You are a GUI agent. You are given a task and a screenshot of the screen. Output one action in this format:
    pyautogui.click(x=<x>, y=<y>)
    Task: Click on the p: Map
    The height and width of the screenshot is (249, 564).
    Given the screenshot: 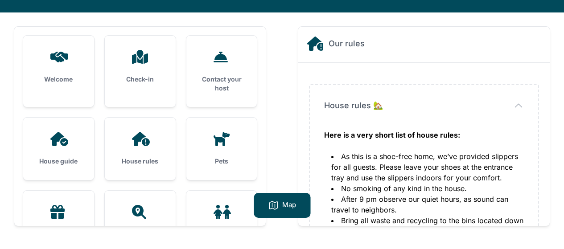 What is the action you would take?
    pyautogui.click(x=289, y=205)
    